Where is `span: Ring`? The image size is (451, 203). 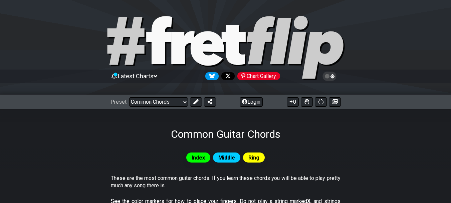
span: Ring is located at coordinates (254, 157).